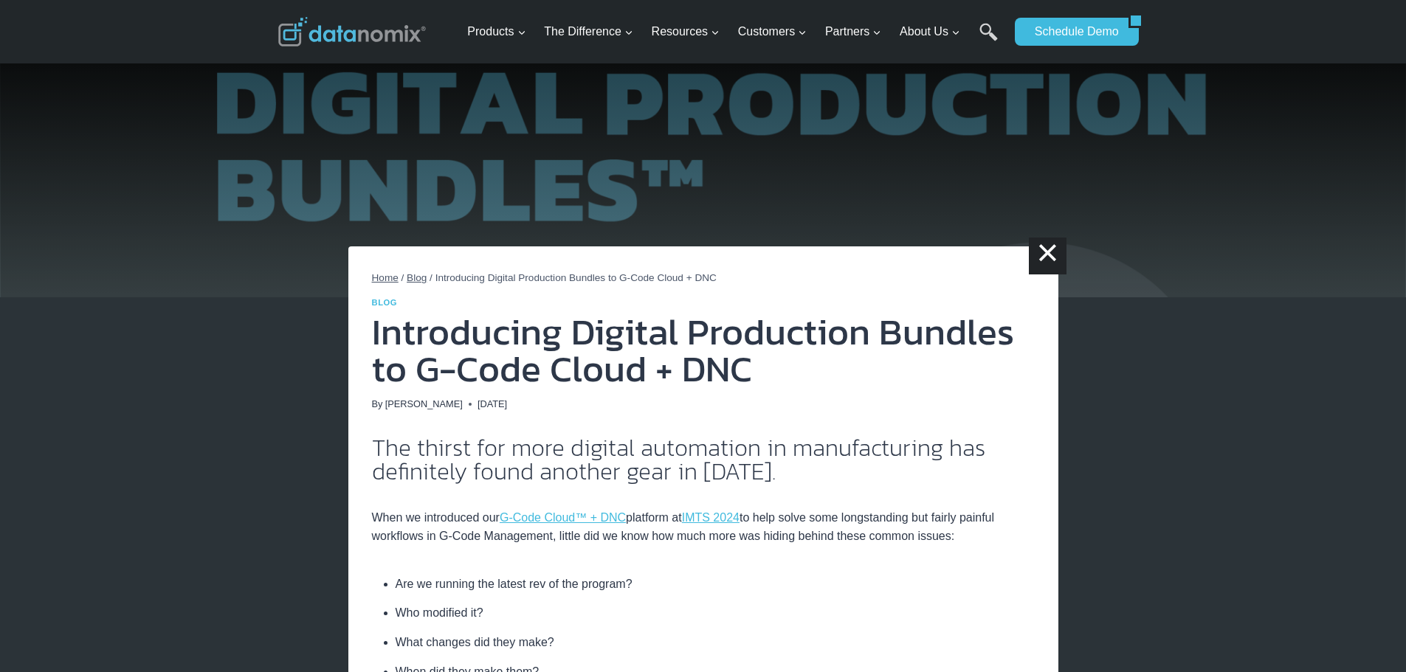 The height and width of the screenshot is (672, 1406). I want to click on a: Schedule Demo, so click(1072, 32).